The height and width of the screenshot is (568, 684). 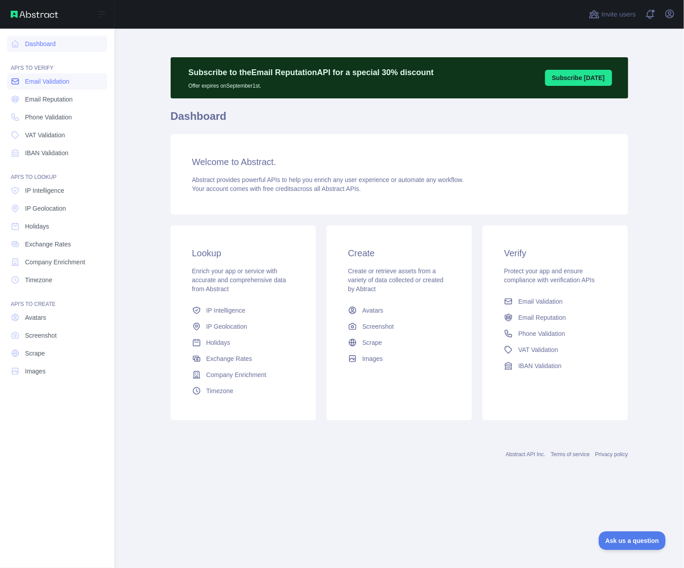 I want to click on a: Dashboard, so click(x=57, y=44).